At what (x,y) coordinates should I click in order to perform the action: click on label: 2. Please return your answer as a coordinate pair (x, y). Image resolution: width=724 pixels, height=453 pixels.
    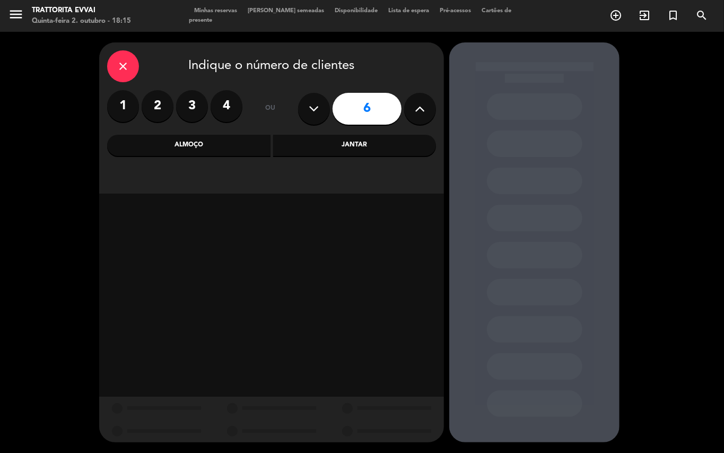
    Looking at the image, I should click on (157, 106).